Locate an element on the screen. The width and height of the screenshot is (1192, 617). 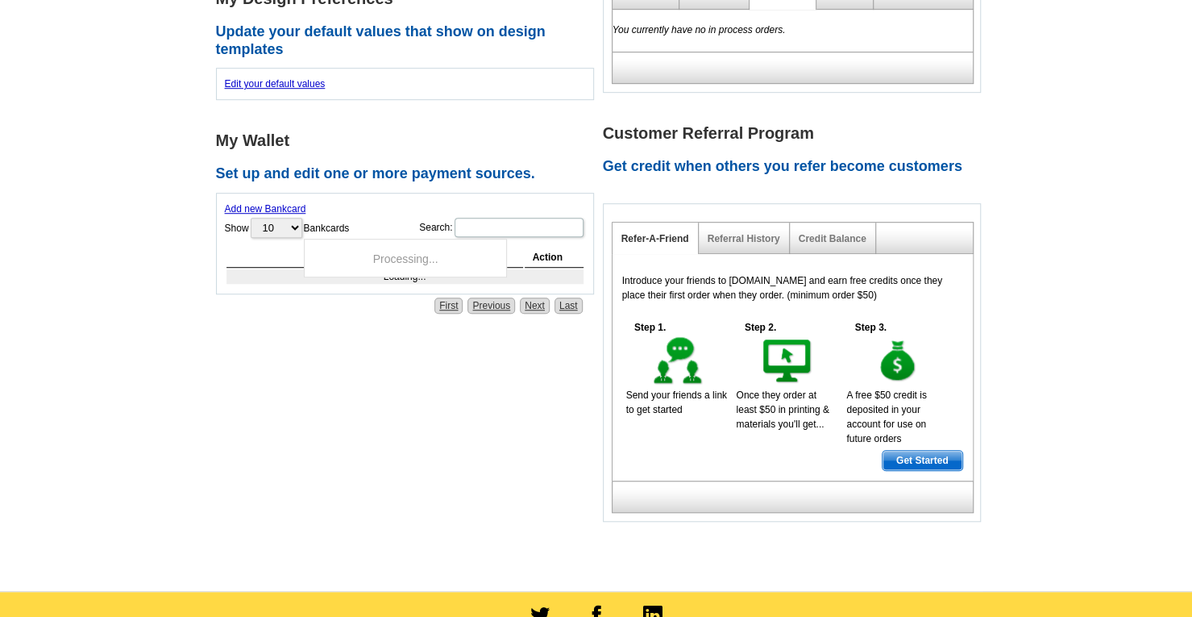
h5: Step 3. is located at coordinates (871, 327).